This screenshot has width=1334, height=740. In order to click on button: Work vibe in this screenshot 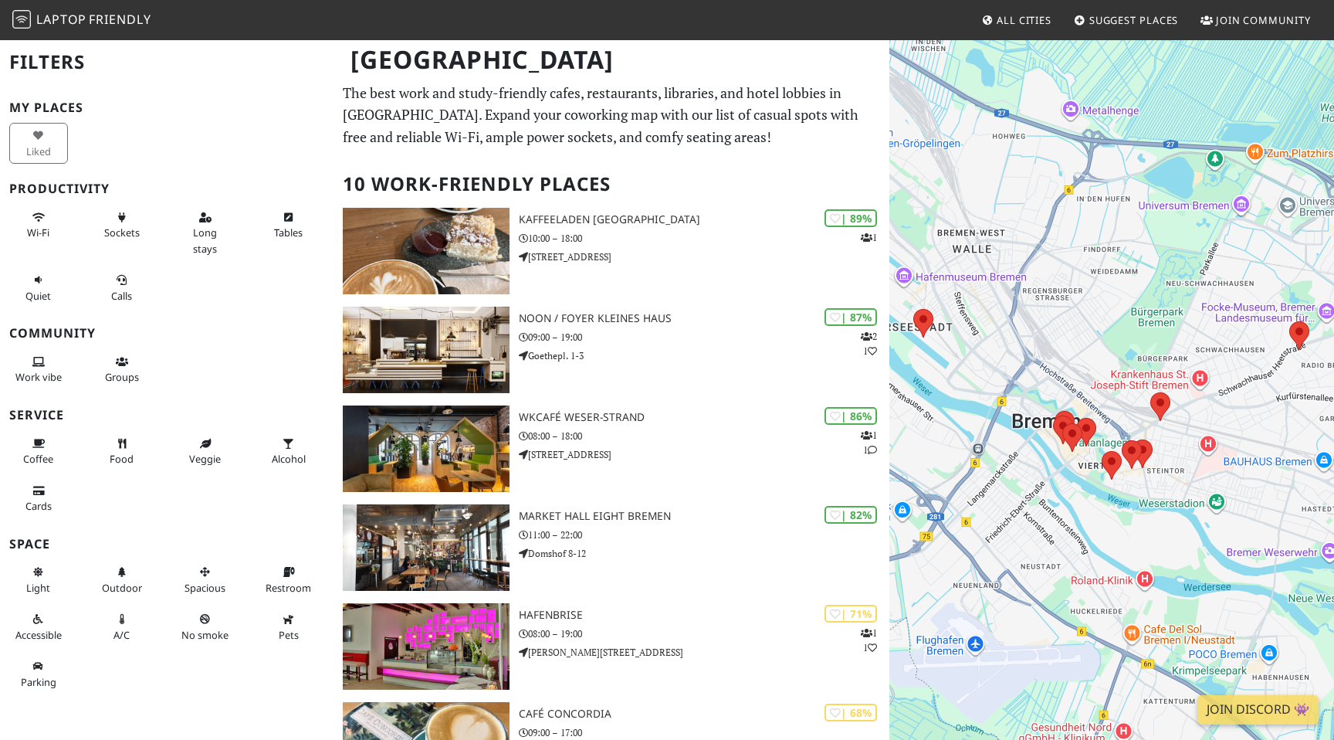, I will do `click(39, 369)`.